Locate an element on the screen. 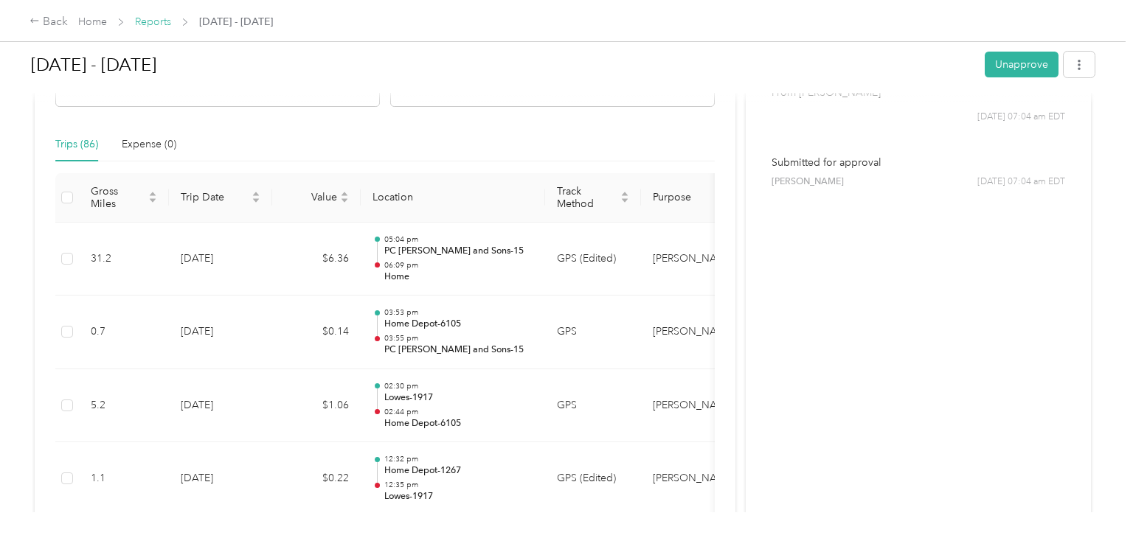 The image size is (1133, 538). a: Reports is located at coordinates (153, 21).